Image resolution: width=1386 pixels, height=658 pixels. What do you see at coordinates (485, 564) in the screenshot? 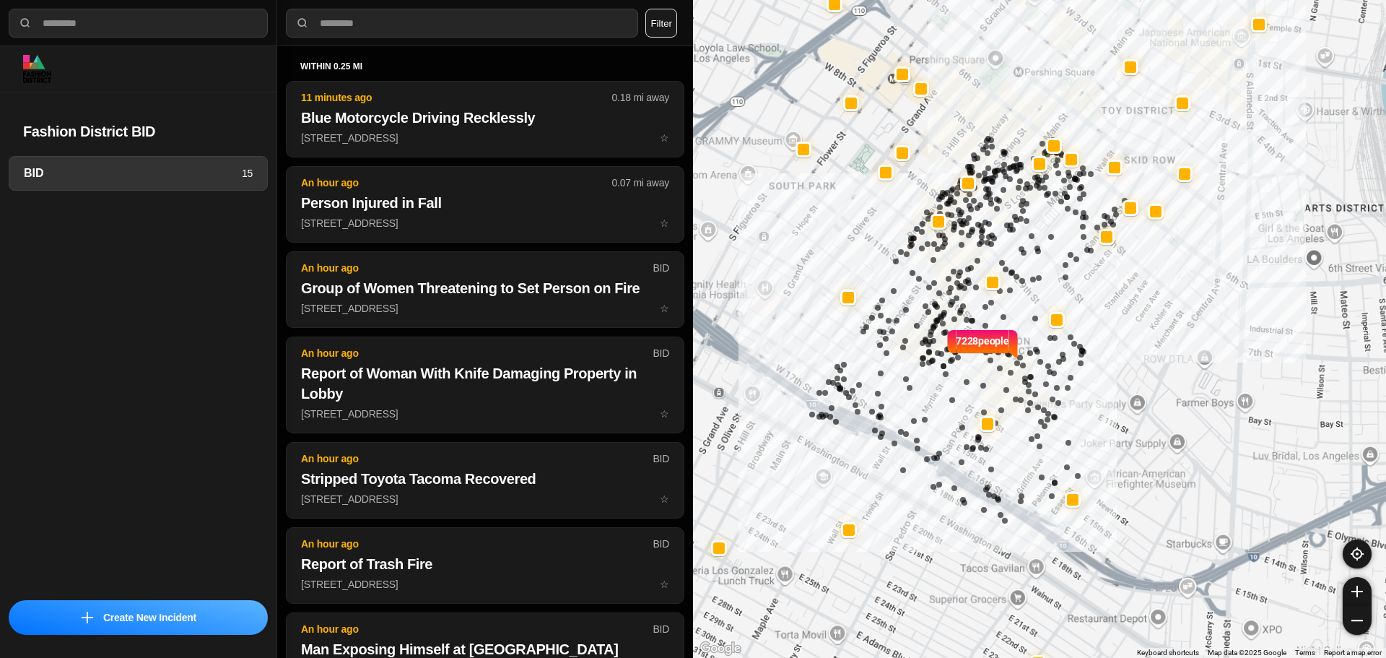
I see `h2: Report of Trash Fire` at bounding box center [485, 564].